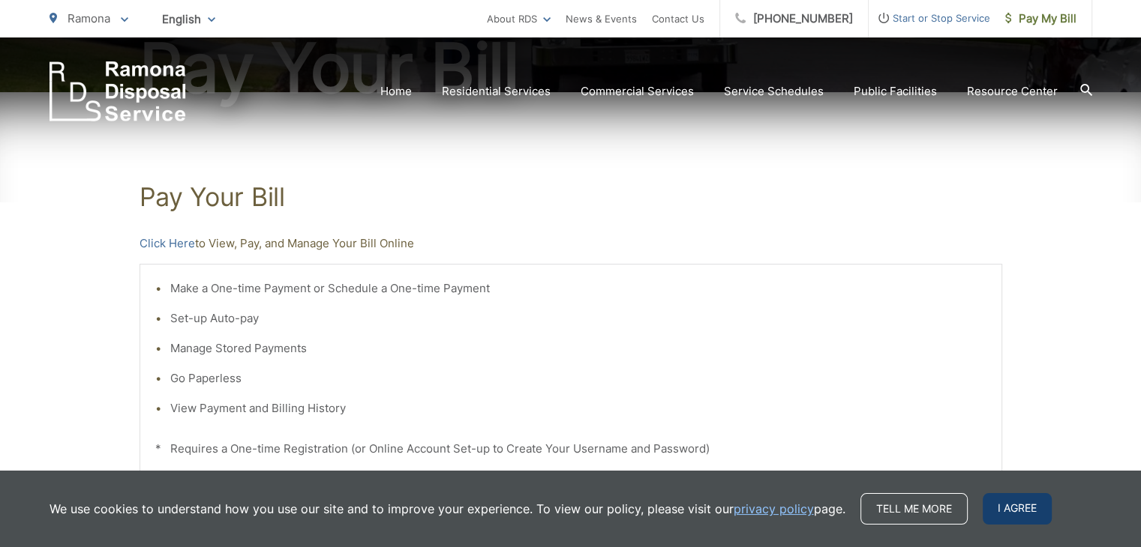 This screenshot has width=1141, height=547. Describe the element at coordinates (496, 91) in the screenshot. I see `a: Residential Services` at that location.